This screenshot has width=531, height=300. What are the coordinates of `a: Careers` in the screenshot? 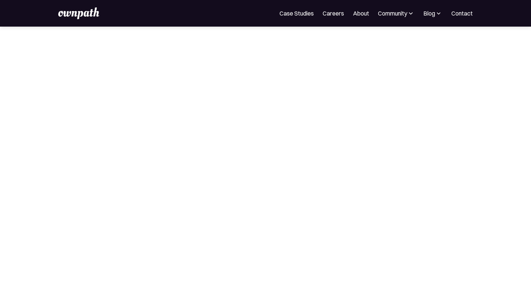 It's located at (334, 13).